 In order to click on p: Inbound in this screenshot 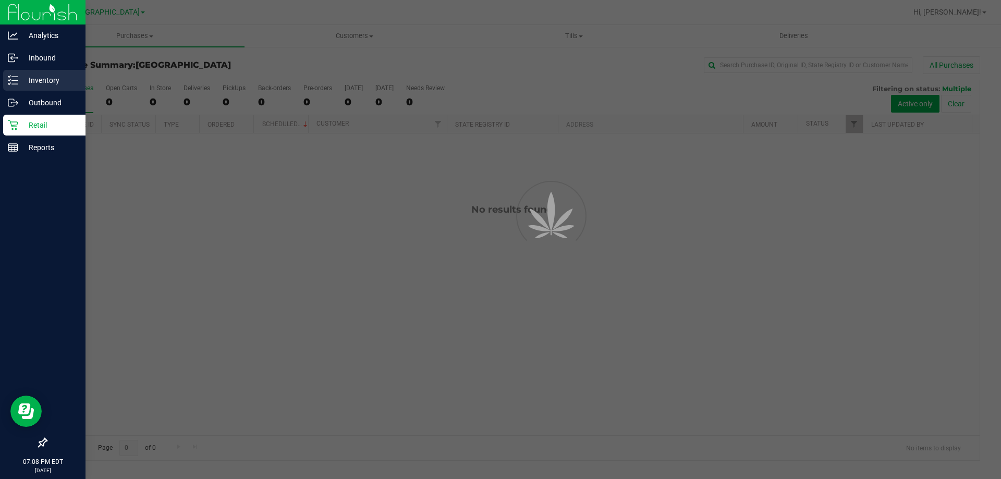, I will do `click(50, 58)`.